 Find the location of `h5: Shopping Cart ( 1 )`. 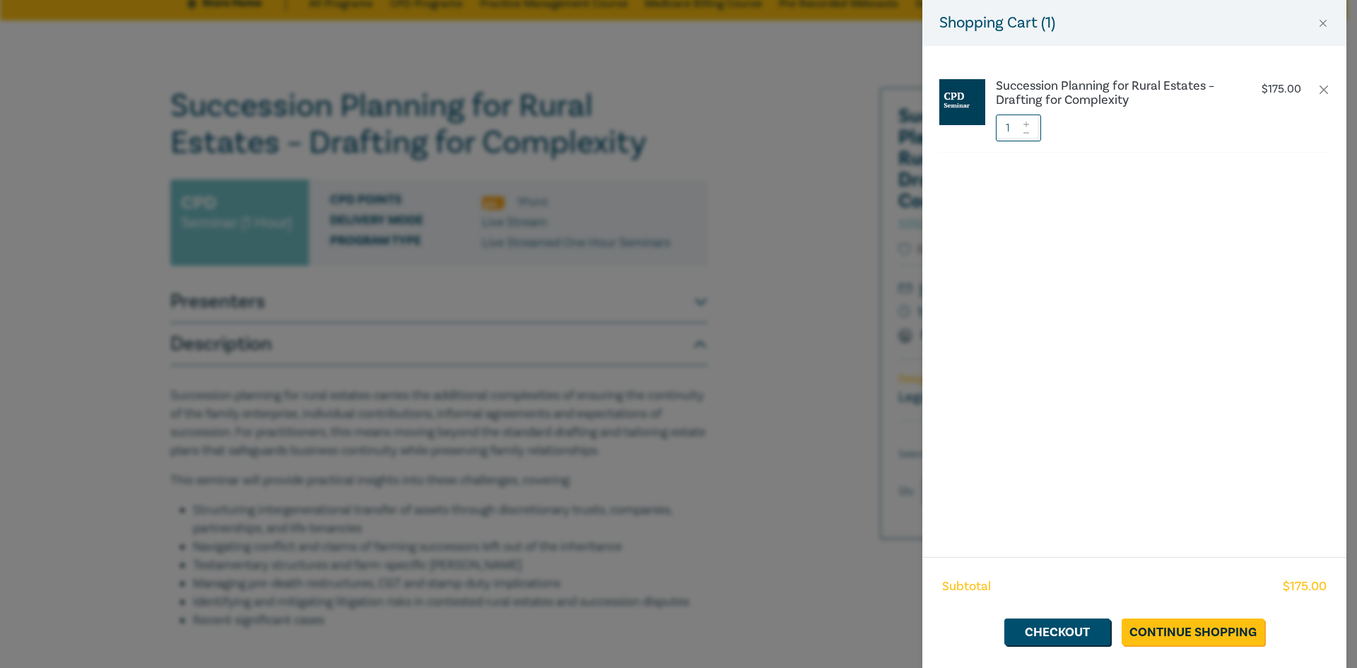

h5: Shopping Cart ( 1 ) is located at coordinates (997, 23).